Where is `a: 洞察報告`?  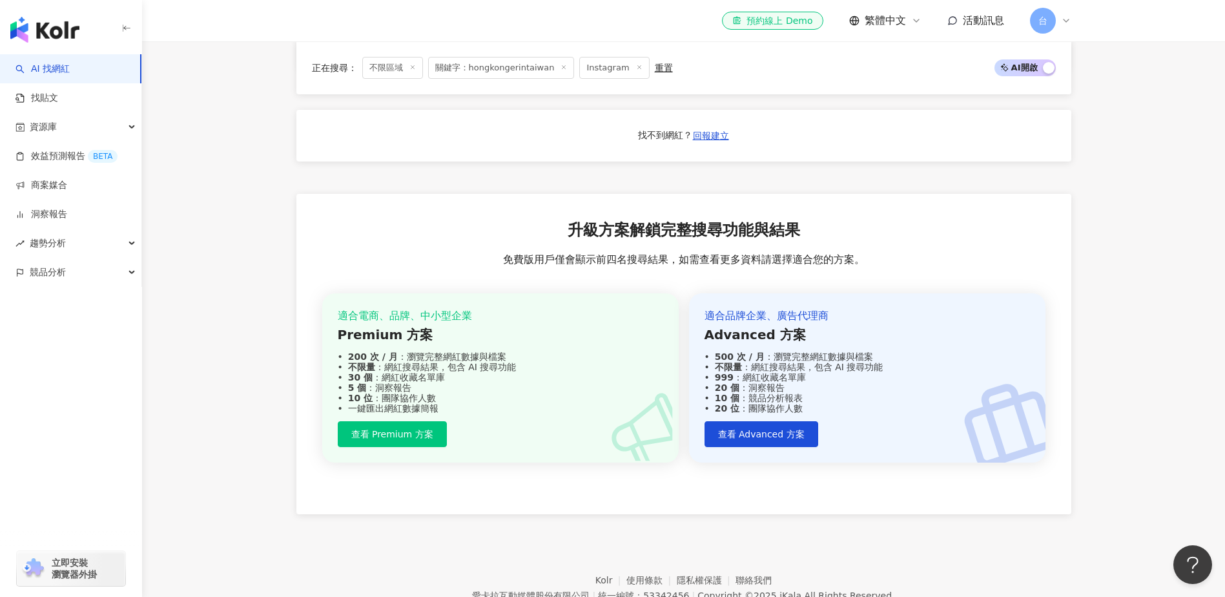 a: 洞察報告 is located at coordinates (41, 214).